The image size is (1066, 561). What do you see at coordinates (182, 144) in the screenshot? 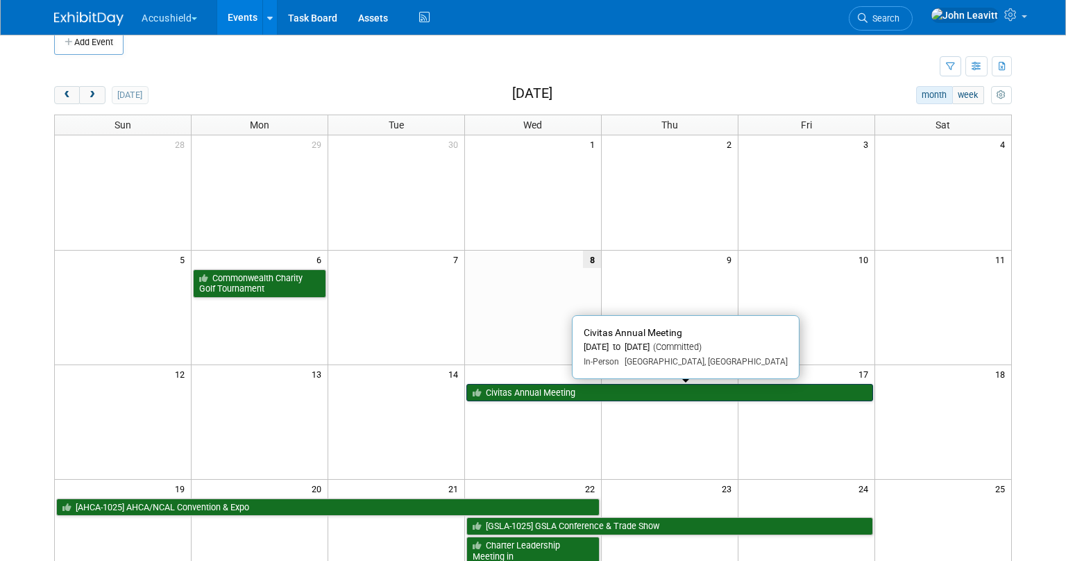
I see `span: 28` at bounding box center [182, 144].